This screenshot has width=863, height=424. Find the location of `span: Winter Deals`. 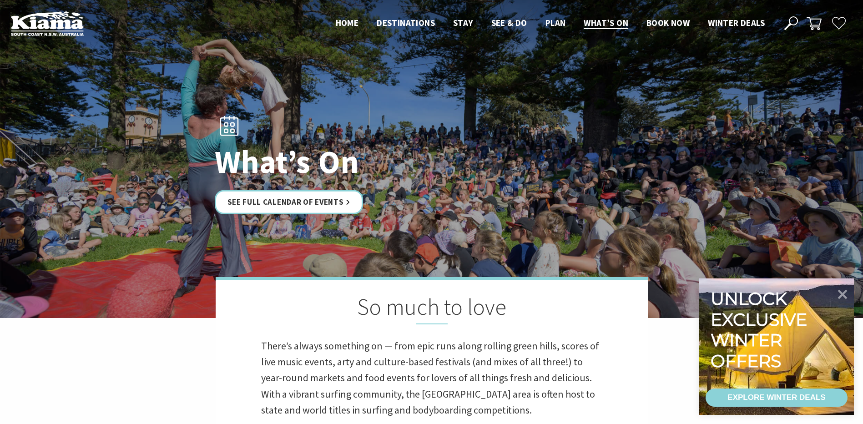

span: Winter Deals is located at coordinates (736, 23).